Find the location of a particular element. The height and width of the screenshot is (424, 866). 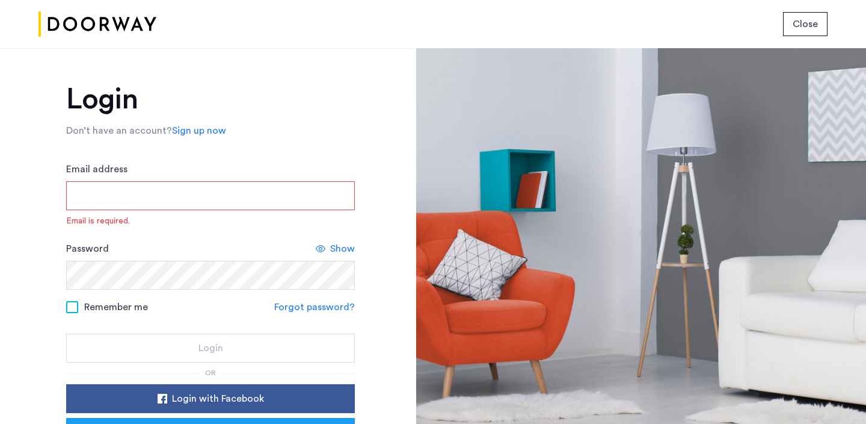

span: Login with Facebook is located at coordinates (218, 398).